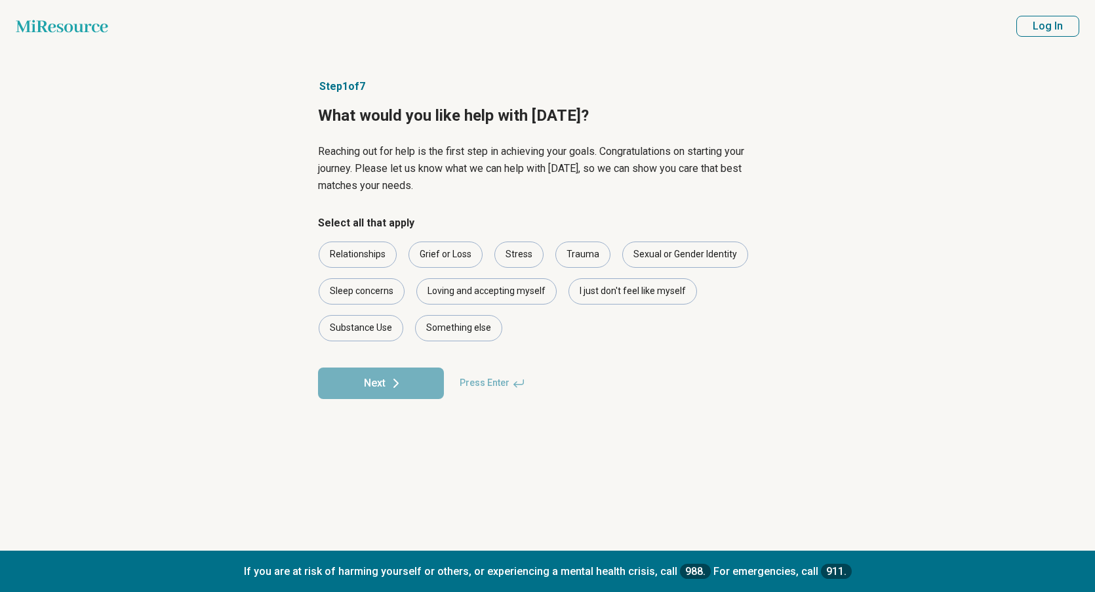 The width and height of the screenshot is (1095, 592). Describe the element at coordinates (458, 328) in the screenshot. I see `div: Something else` at that location.